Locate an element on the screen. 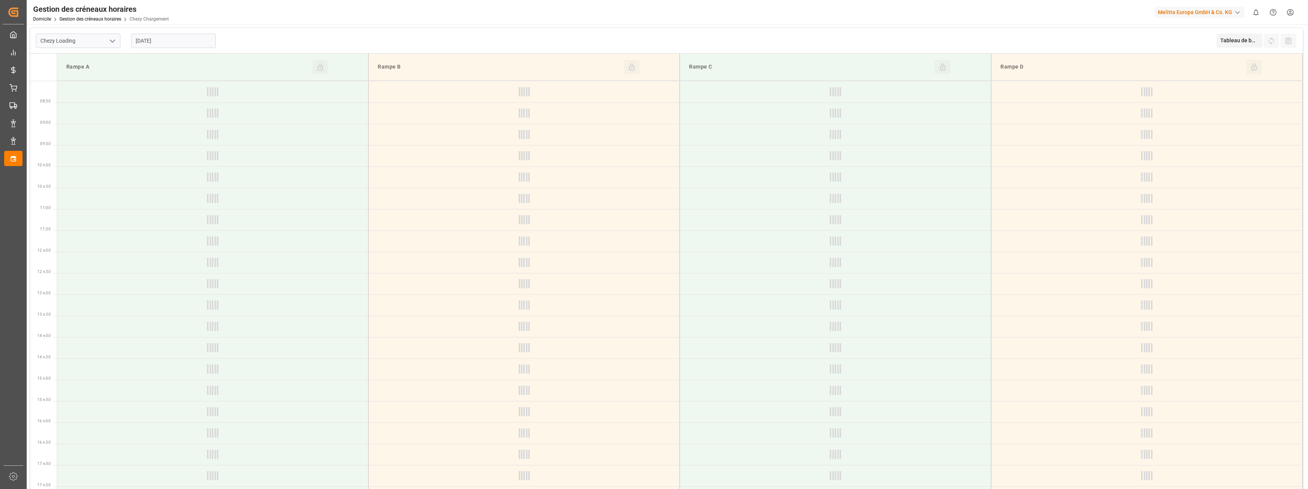 This screenshot has width=1308, height=489. span: 15 h 30 is located at coordinates (44, 400).